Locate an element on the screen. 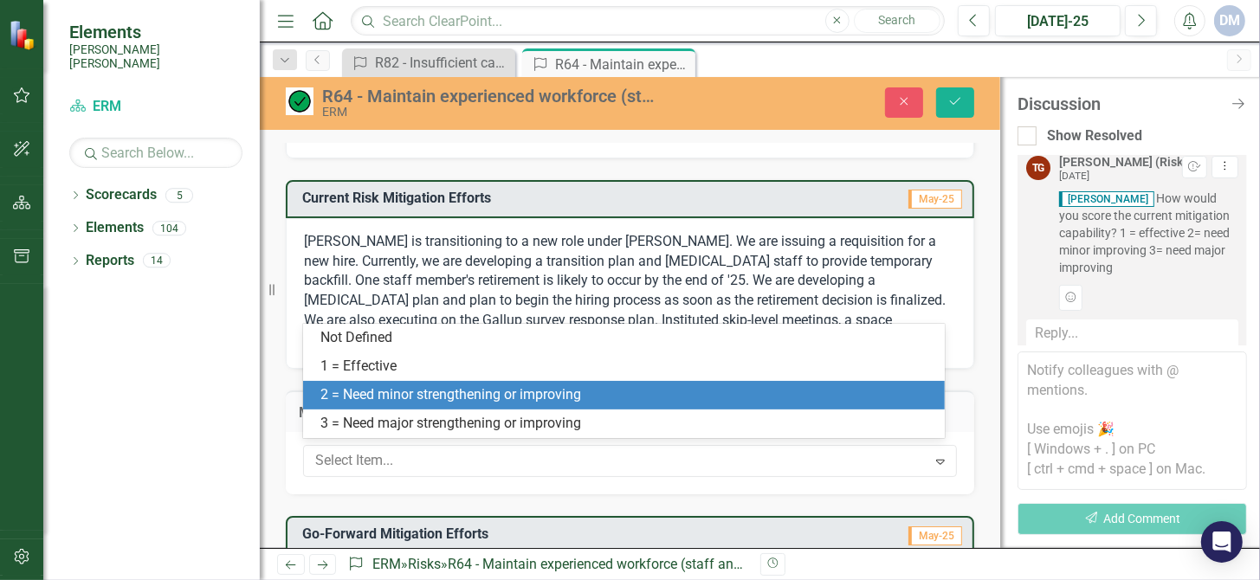 The height and width of the screenshot is (580, 1260). span: How would you score the current mitigation capability? 1 = effective 2= need minor improving 3= n... is located at coordinates (1148, 233).